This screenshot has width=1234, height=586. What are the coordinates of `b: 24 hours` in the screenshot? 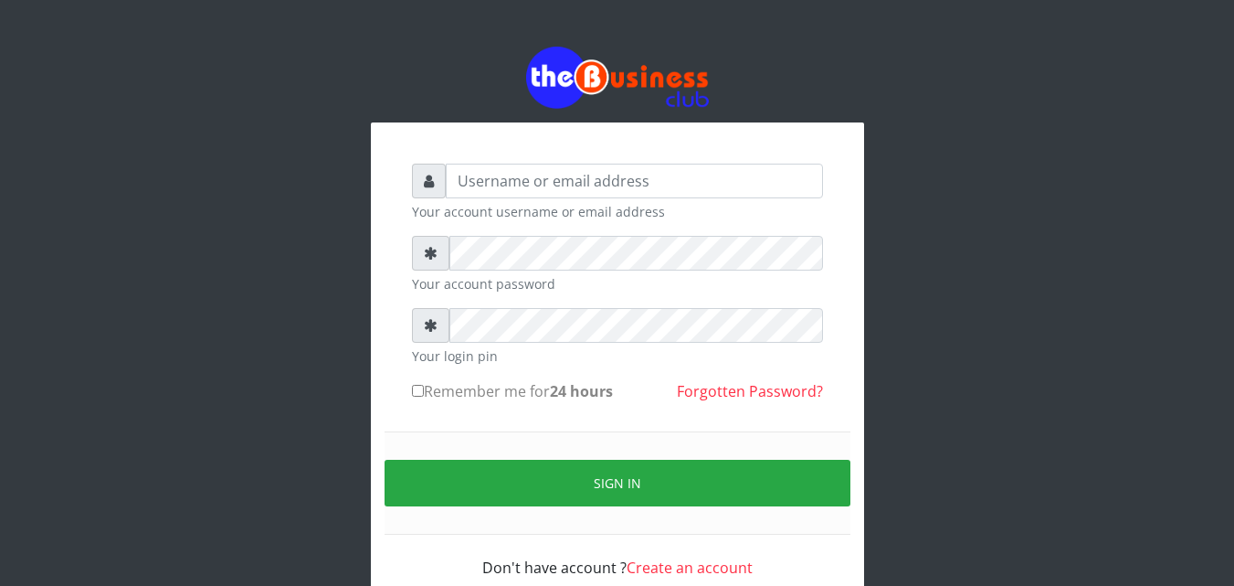 It's located at (581, 391).